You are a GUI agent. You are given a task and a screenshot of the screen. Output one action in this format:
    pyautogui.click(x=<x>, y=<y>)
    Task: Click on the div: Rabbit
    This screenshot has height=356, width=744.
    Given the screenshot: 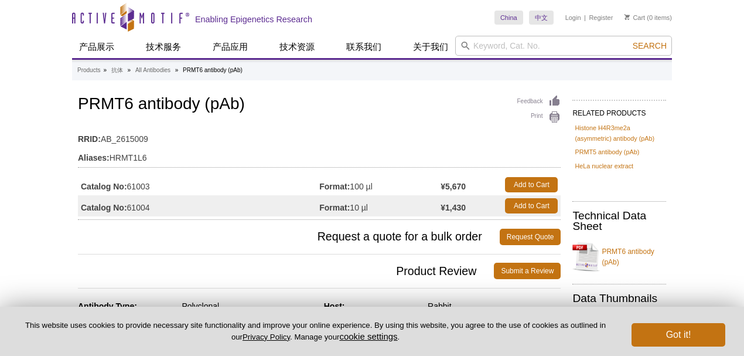 What is the action you would take?
    pyautogui.click(x=494, y=306)
    